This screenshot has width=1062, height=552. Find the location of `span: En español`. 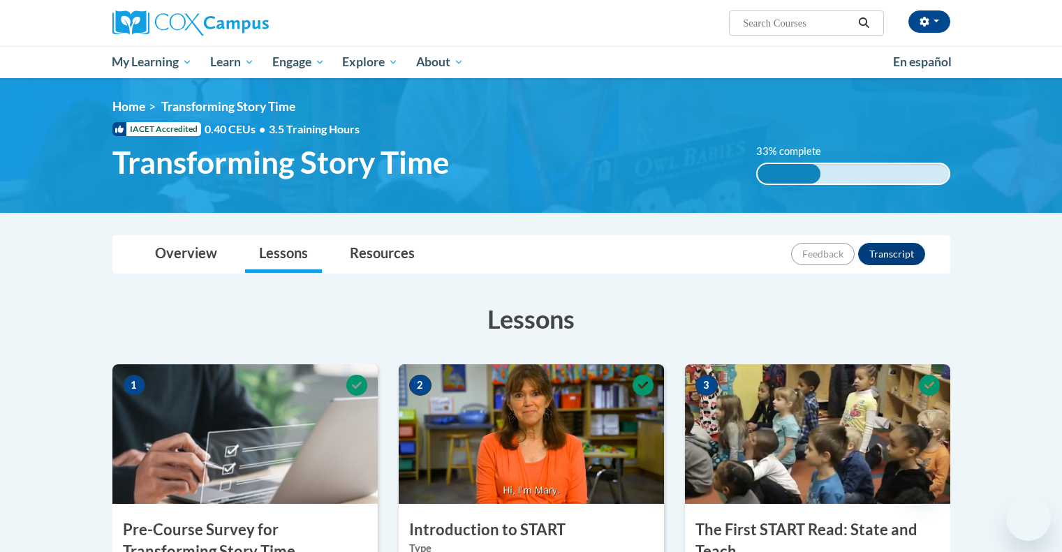

span: En español is located at coordinates (922, 61).